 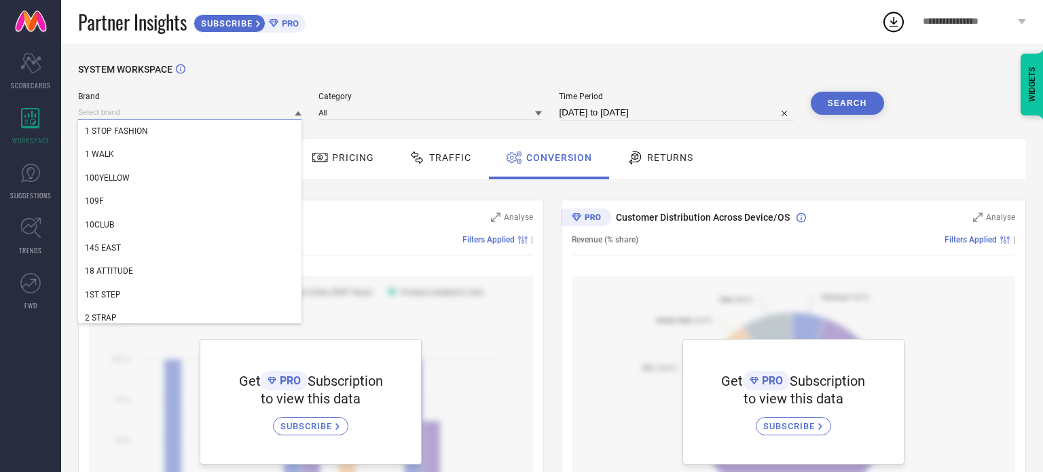 What do you see at coordinates (189, 178) in the screenshot?
I see `div: 100YELLOW` at bounding box center [189, 178].